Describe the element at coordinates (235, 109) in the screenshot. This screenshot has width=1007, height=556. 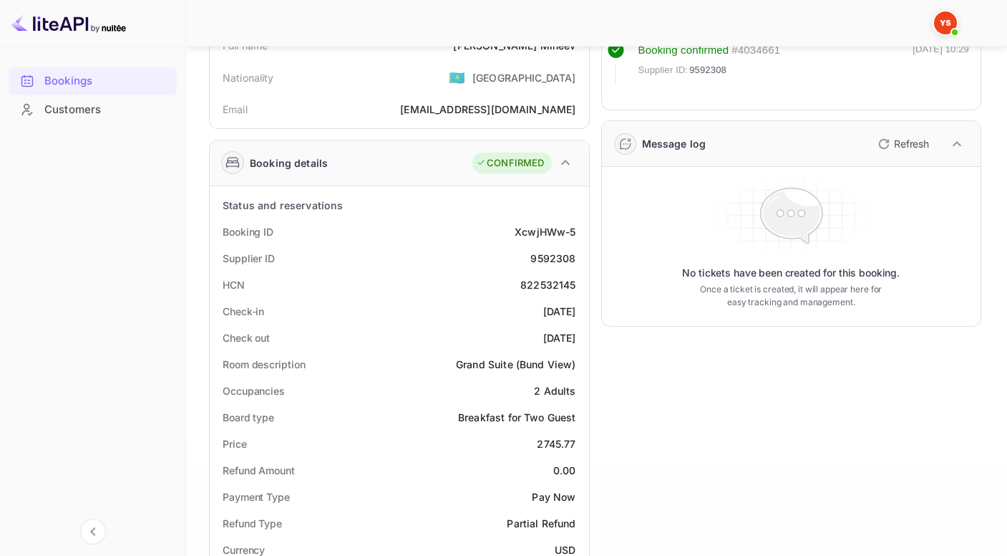
I see `div: Email` at that location.